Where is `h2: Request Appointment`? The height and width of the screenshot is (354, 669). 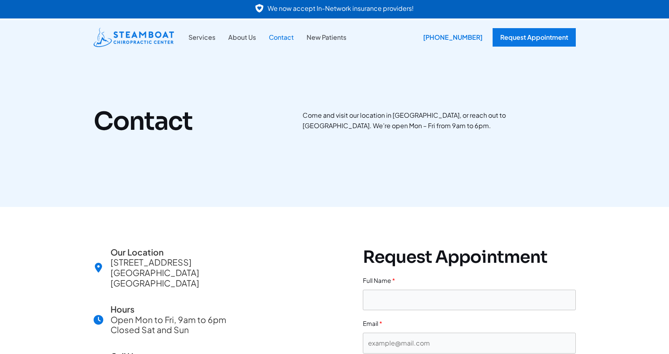
h2: Request Appointment is located at coordinates (469, 257).